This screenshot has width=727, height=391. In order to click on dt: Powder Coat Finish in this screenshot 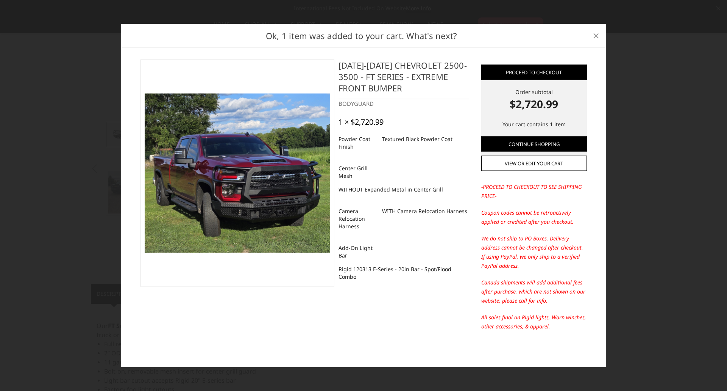, I will do `click(358, 142)`.